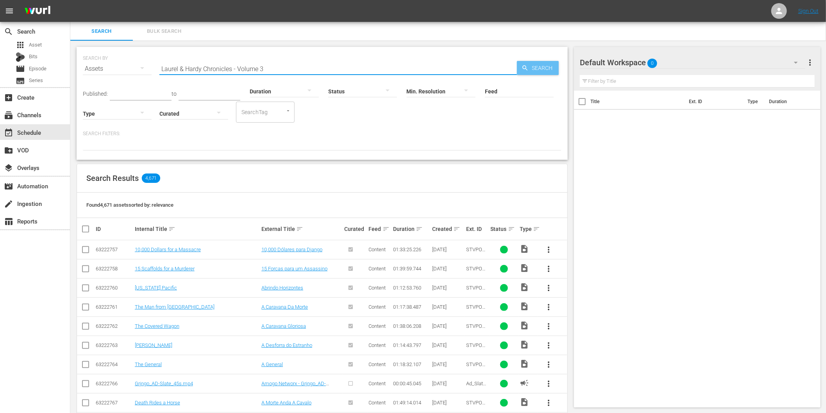 This screenshot has width=826, height=413. What do you see at coordinates (411, 383) in the screenshot?
I see `div: 00:00:45.045` at bounding box center [411, 383].